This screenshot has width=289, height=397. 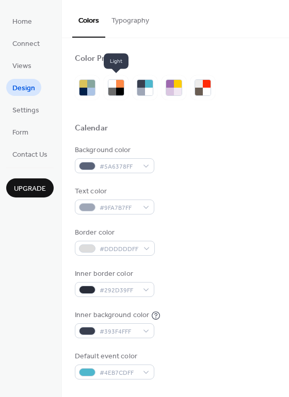 What do you see at coordinates (119, 208) in the screenshot?
I see `span: #9FA7B7FF` at bounding box center [119, 208].